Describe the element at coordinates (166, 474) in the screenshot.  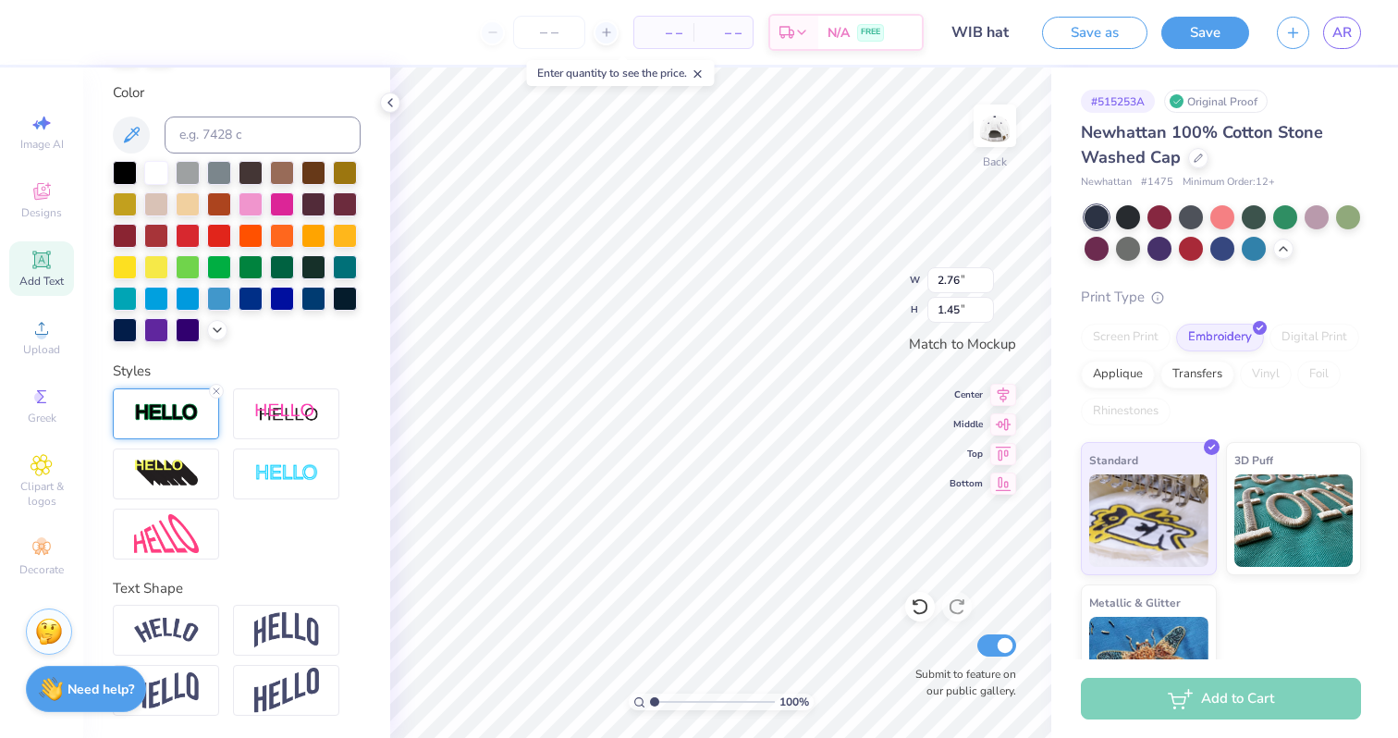
I see `img: 3d Illusion` at that location.